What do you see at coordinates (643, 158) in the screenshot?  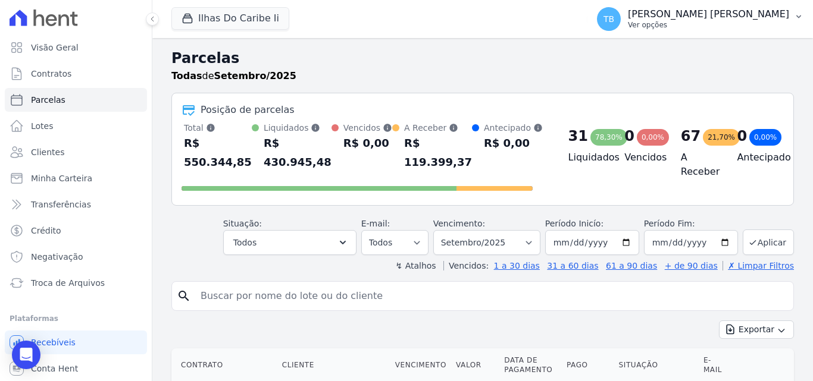 I see `h4: Vencidos` at bounding box center [643, 158].